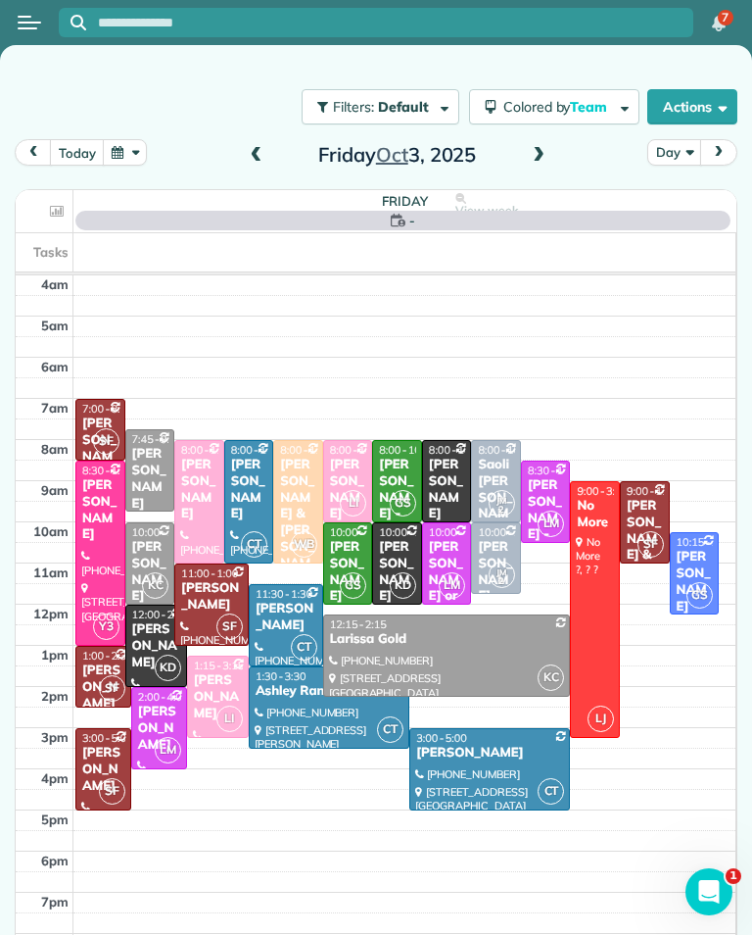 This screenshot has width=752, height=935. Describe the element at coordinates (155, 585) in the screenshot. I see `span: KC` at that location.